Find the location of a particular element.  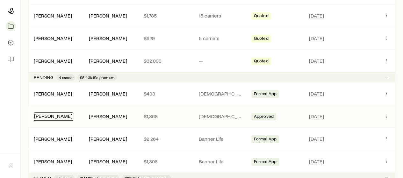

p: Pending is located at coordinates (44, 77).